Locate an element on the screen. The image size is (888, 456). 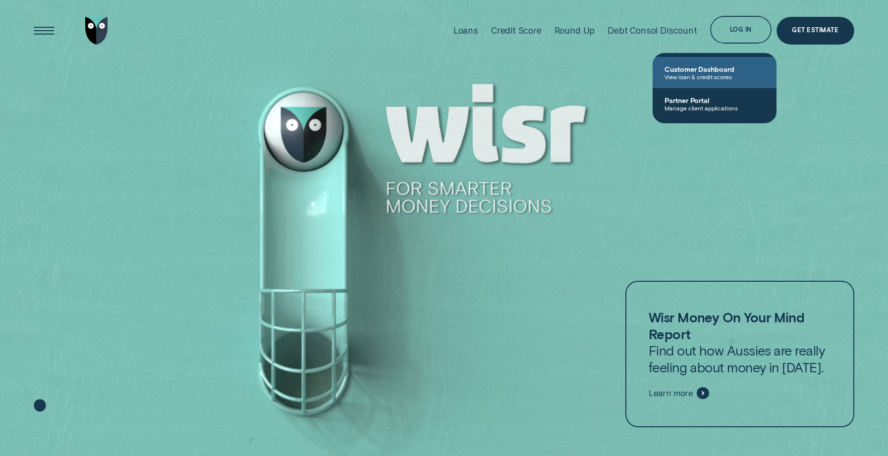
a: Get Estimate is located at coordinates (815, 31).